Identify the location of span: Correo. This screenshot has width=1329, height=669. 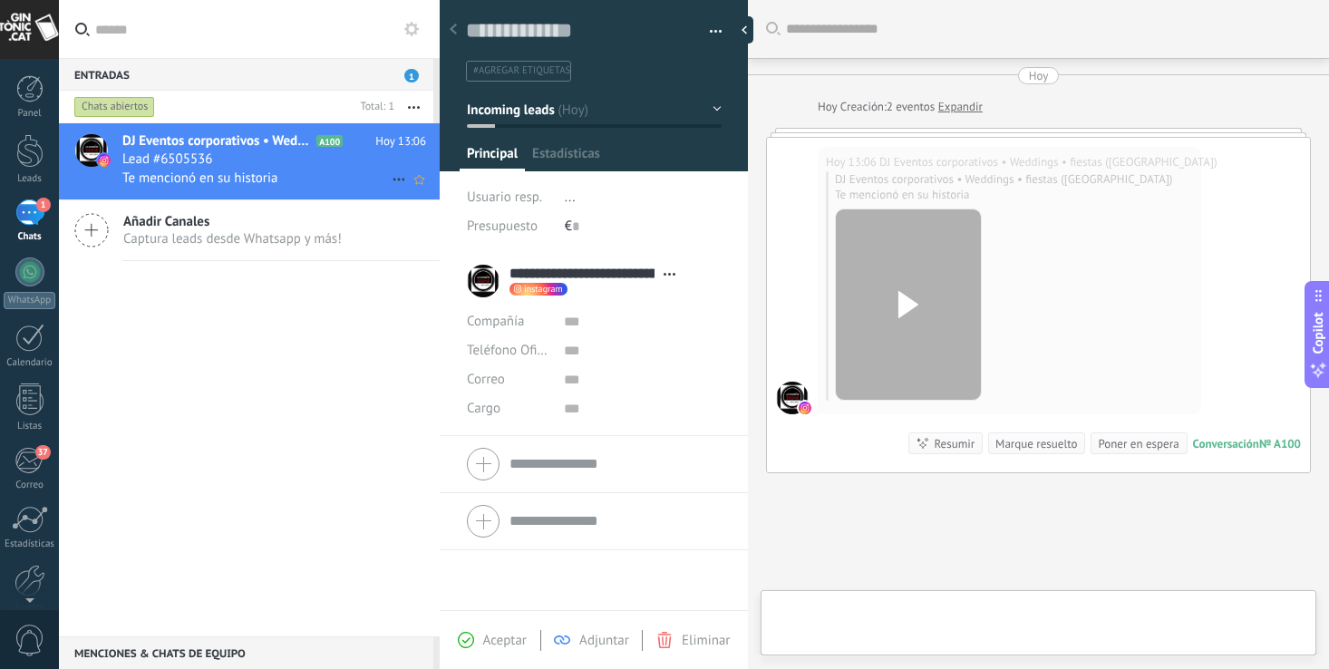
(486, 379).